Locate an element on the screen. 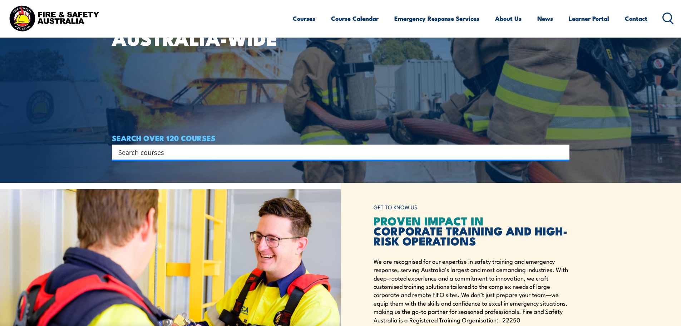 This screenshot has height=326, width=681. a: News is located at coordinates (545, 18).